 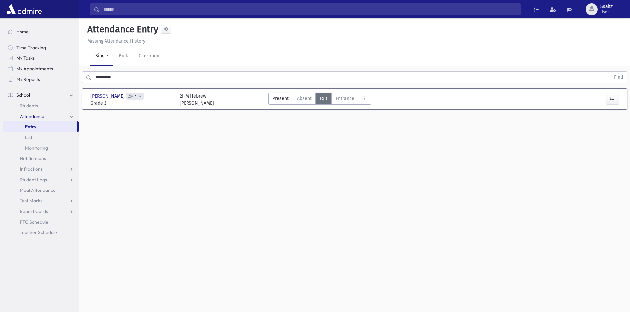 I want to click on a: Teacher Schedule, so click(x=41, y=233).